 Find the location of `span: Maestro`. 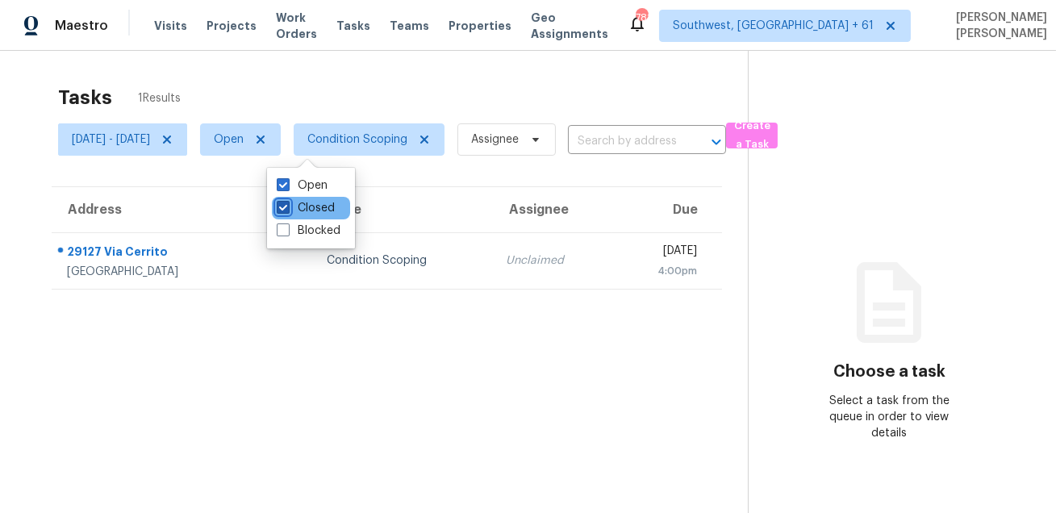

span: Maestro is located at coordinates (82, 26).